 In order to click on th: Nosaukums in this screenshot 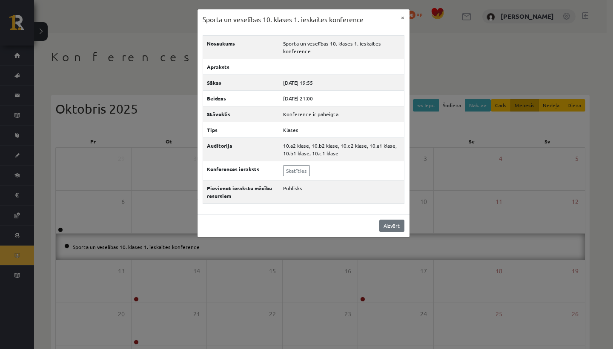, I will do `click(240, 47)`.